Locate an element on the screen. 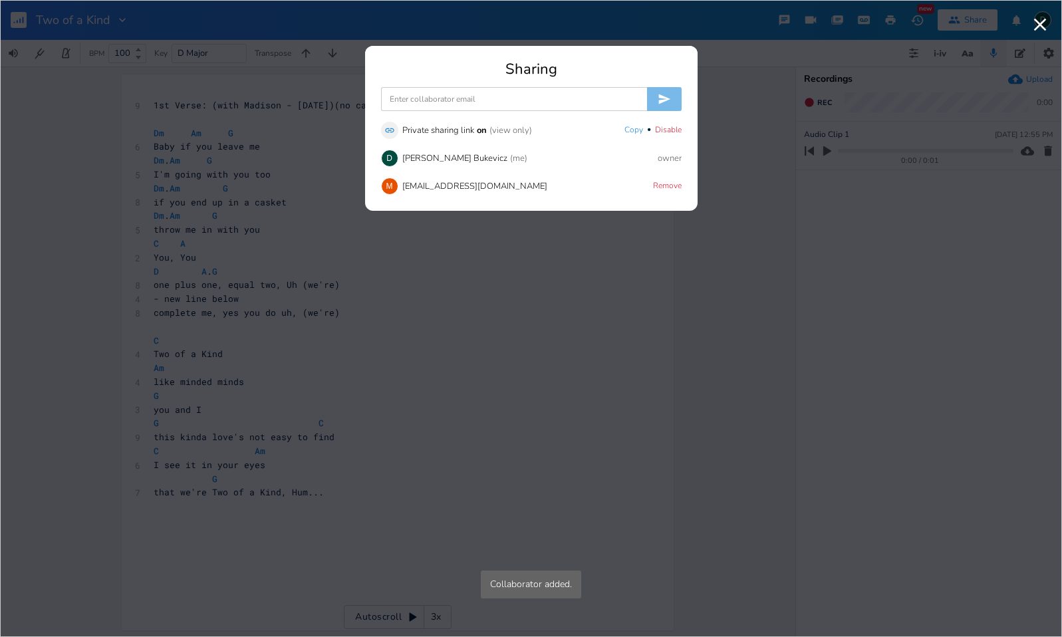 The image size is (1062, 637). button: Copy is located at coordinates (634, 130).